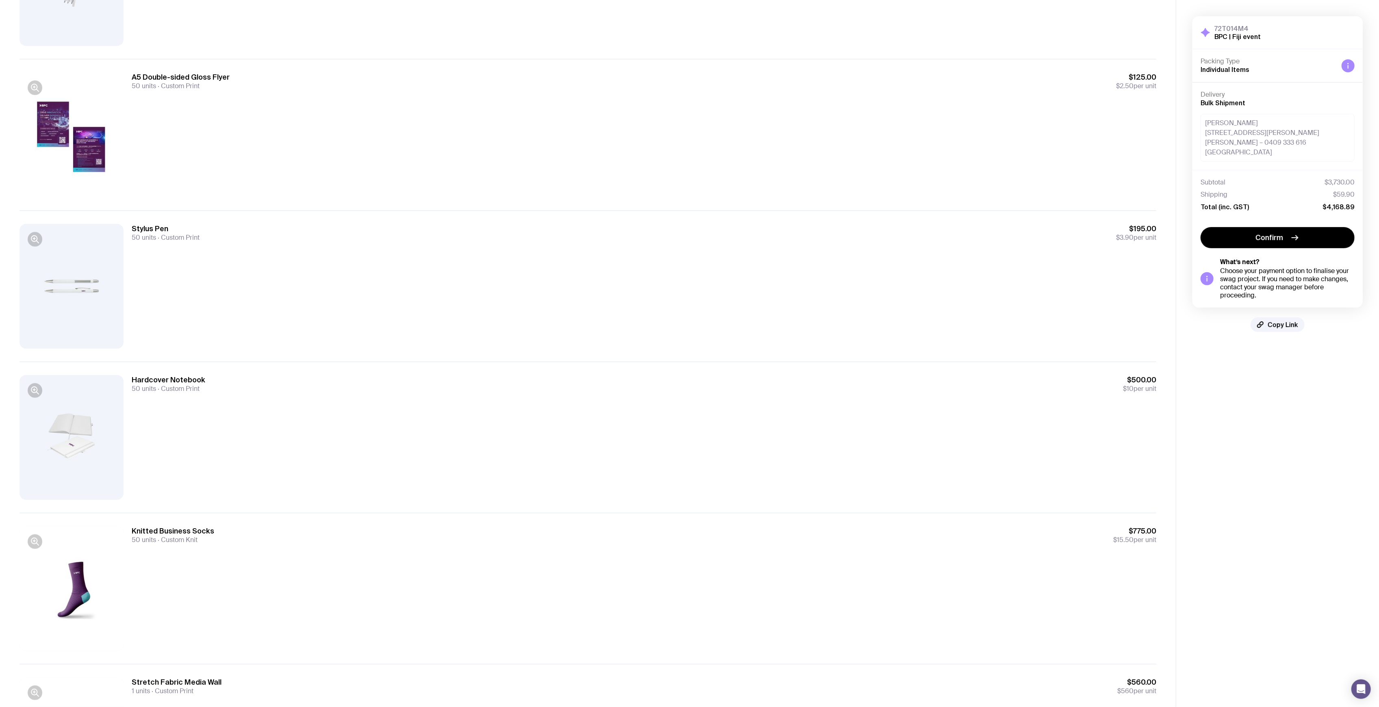 Image resolution: width=1379 pixels, height=707 pixels. I want to click on span: $125.00, so click(1136, 77).